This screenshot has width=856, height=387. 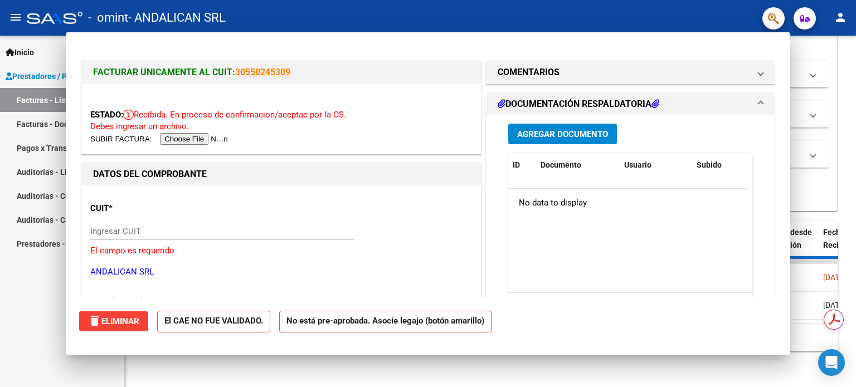 What do you see at coordinates (656, 165) in the screenshot?
I see `datatable-header-cell: Usuario` at bounding box center [656, 165].